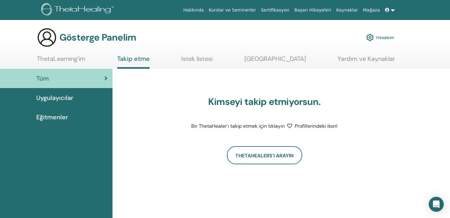 Image resolution: width=450 pixels, height=218 pixels. What do you see at coordinates (367, 59) in the screenshot?
I see `font: Yardım ve Kaynaklar` at bounding box center [367, 59].